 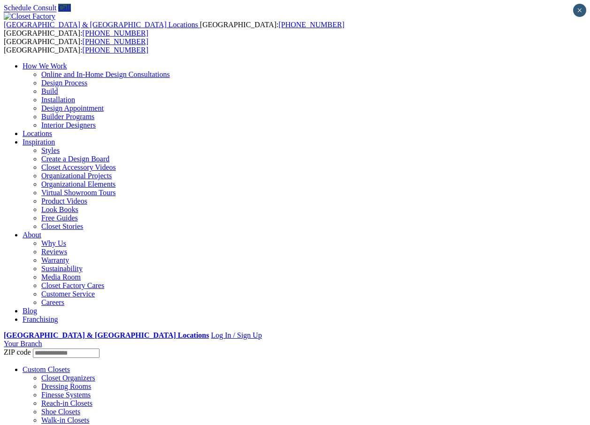 I want to click on a: Closet Accessory Videos, so click(x=78, y=167).